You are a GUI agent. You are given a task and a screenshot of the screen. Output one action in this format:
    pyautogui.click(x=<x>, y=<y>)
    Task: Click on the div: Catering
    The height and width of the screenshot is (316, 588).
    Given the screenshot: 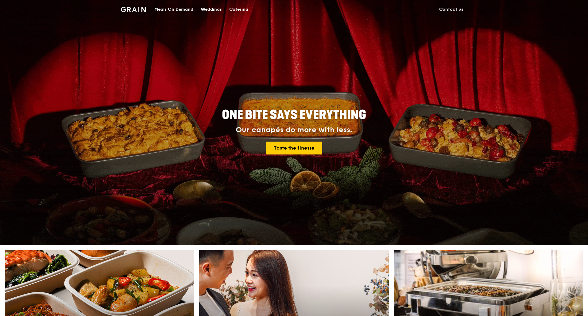 What is the action you would take?
    pyautogui.click(x=239, y=10)
    